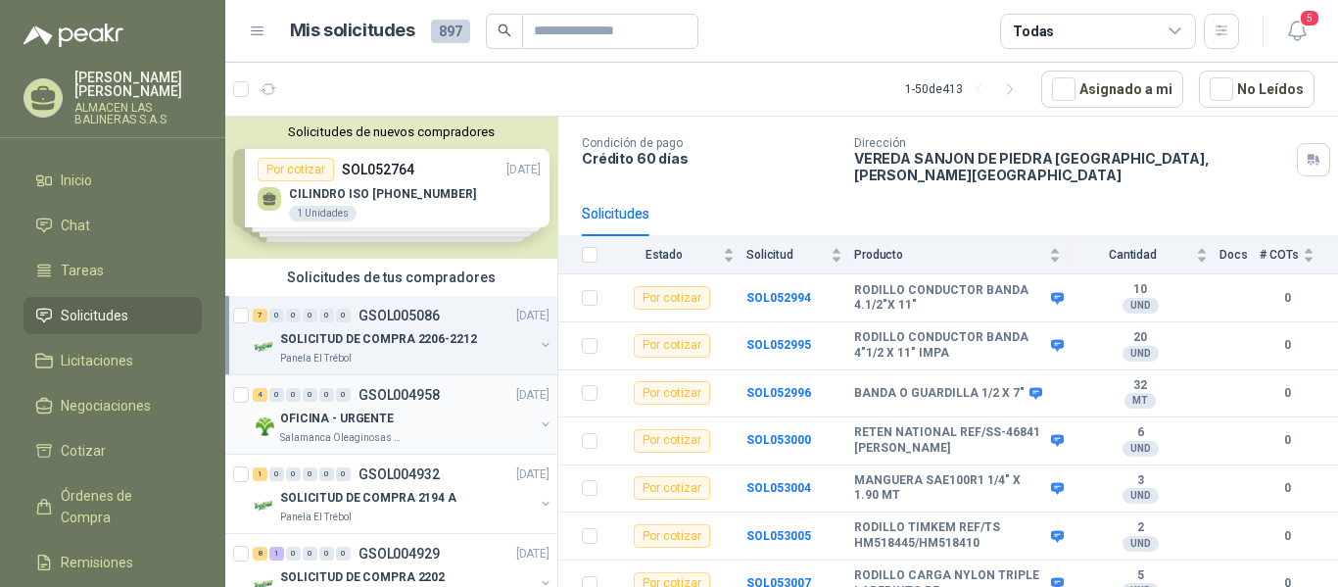 The height and width of the screenshot is (587, 1338). What do you see at coordinates (779, 345) in the screenshot?
I see `b: SOL052995` at bounding box center [779, 345].